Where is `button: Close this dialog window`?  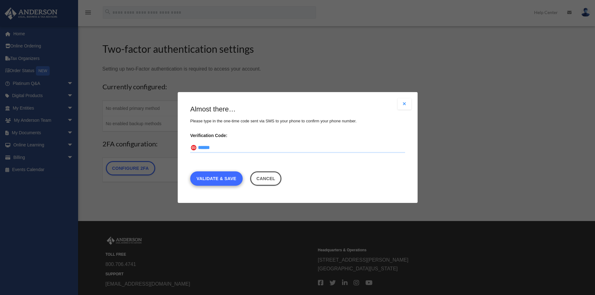 button: Close this dialog window is located at coordinates (266, 179).